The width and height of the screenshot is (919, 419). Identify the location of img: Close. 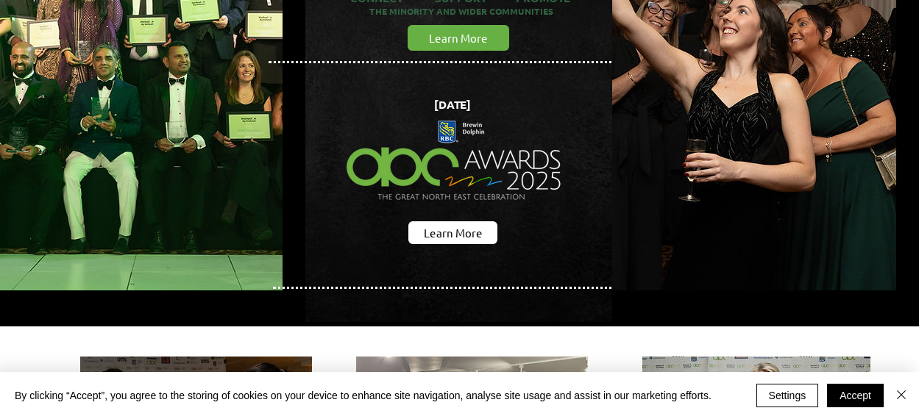
(901, 395).